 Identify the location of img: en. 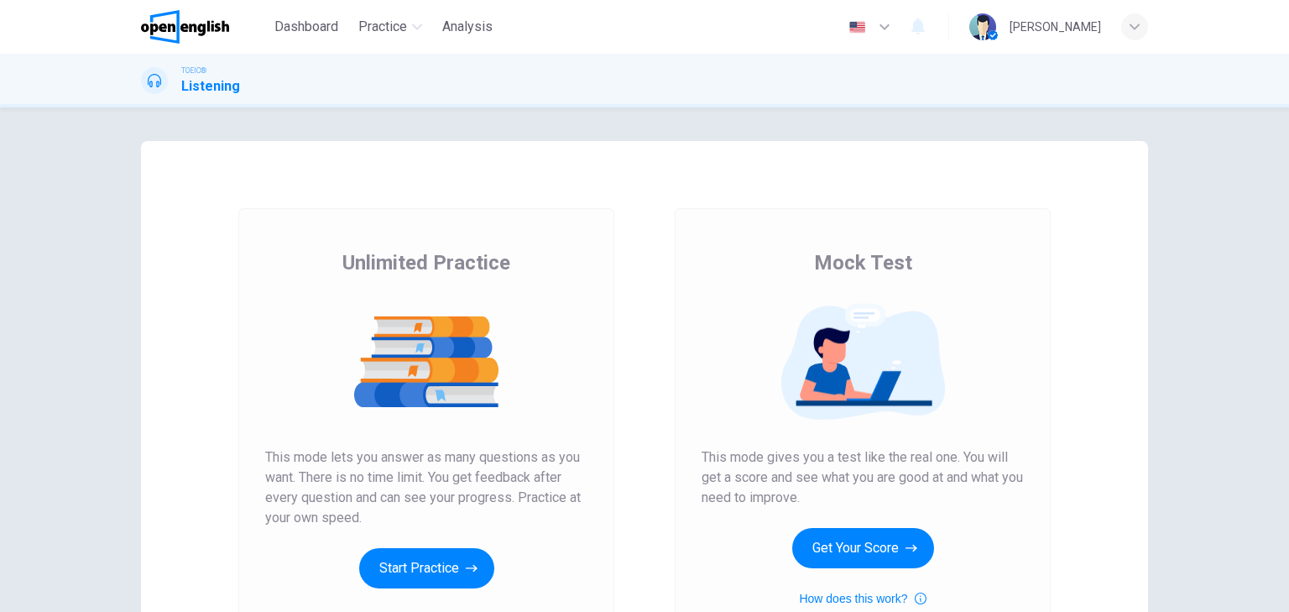
(857, 27).